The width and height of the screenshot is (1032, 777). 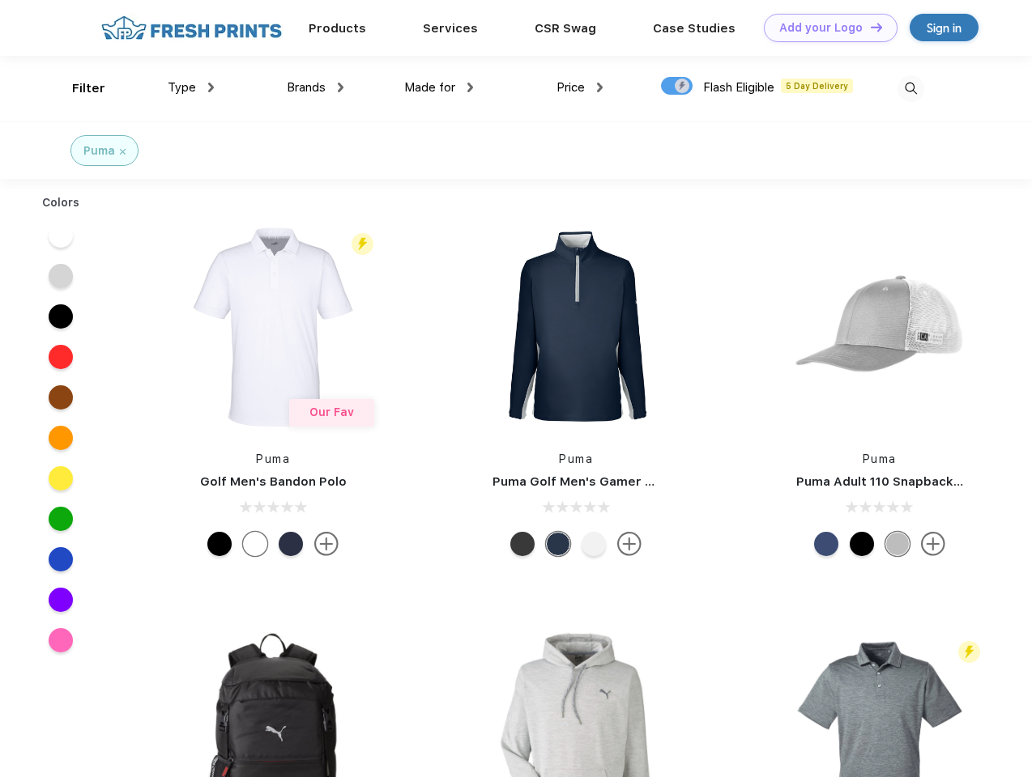 I want to click on div: Peacoat Qut Shd, so click(x=826, y=544).